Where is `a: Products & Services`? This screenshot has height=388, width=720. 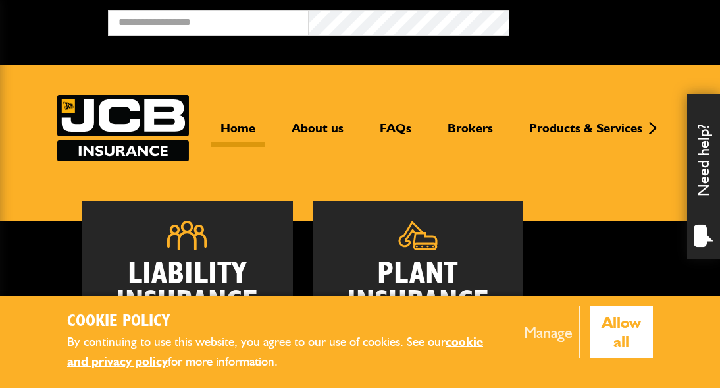 a: Products & Services is located at coordinates (586, 134).